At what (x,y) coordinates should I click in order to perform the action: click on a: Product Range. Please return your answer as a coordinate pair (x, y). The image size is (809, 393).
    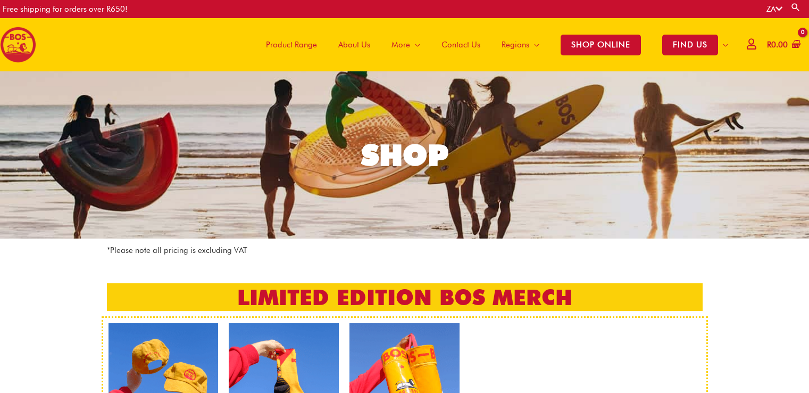
    Looking at the image, I should click on (291, 45).